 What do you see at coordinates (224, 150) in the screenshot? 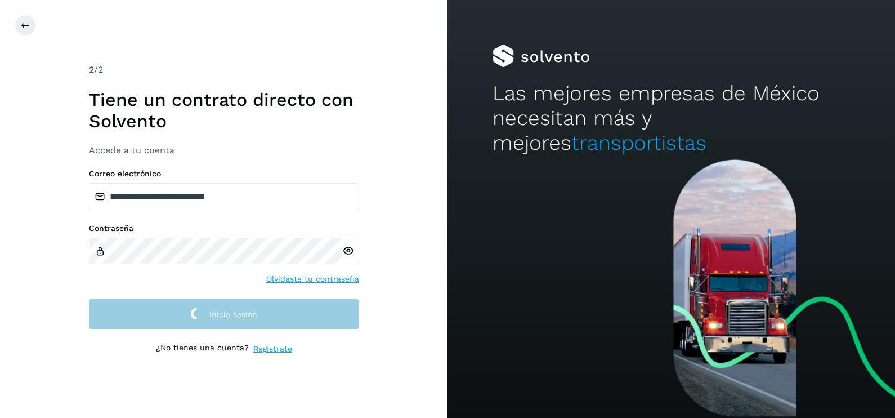
I see `h3: Accede a tu cuenta` at bounding box center [224, 150].